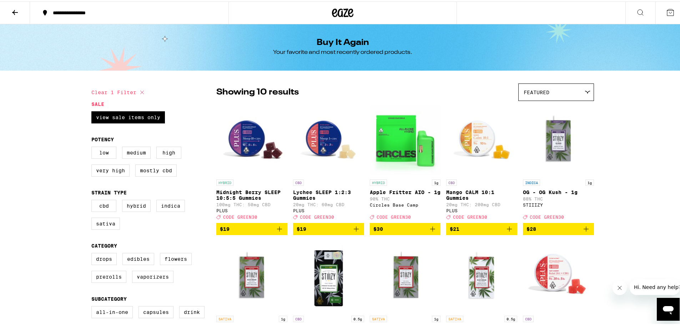 The width and height of the screenshot is (680, 325). I want to click on p: OG - OG Kush - 1g, so click(558, 191).